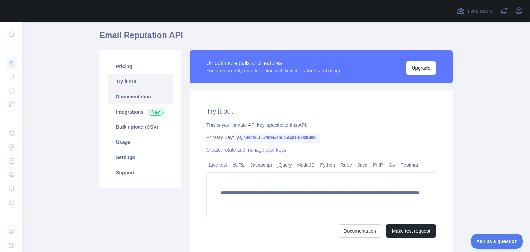  I want to click on div: You are currently on a free plan with limited features and usage, so click(274, 71).